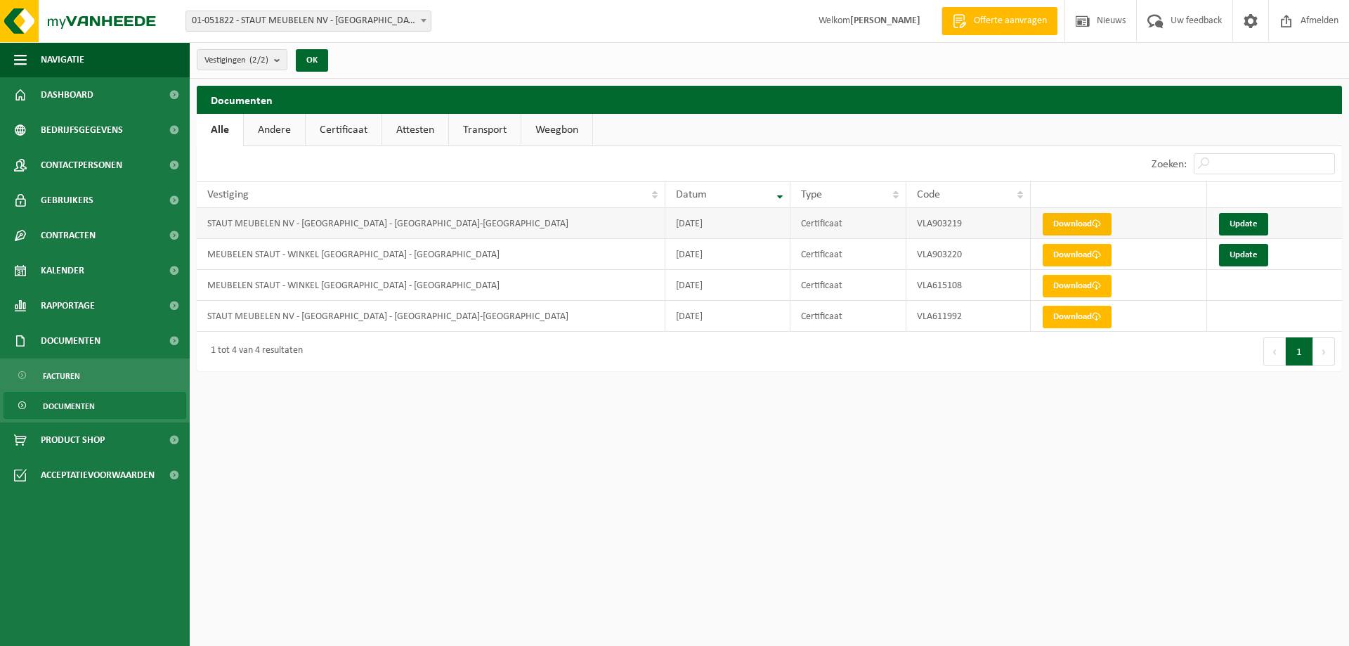  Describe the element at coordinates (692, 195) in the screenshot. I see `span: Datum` at that location.